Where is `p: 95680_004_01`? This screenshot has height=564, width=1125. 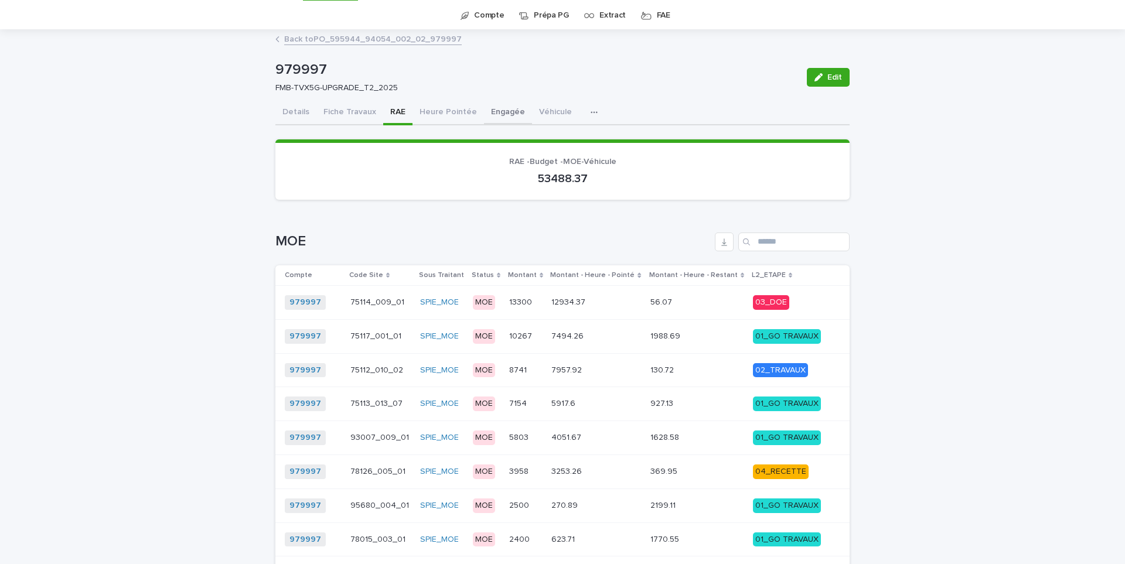 p: 95680_004_01 is located at coordinates (381, 504).